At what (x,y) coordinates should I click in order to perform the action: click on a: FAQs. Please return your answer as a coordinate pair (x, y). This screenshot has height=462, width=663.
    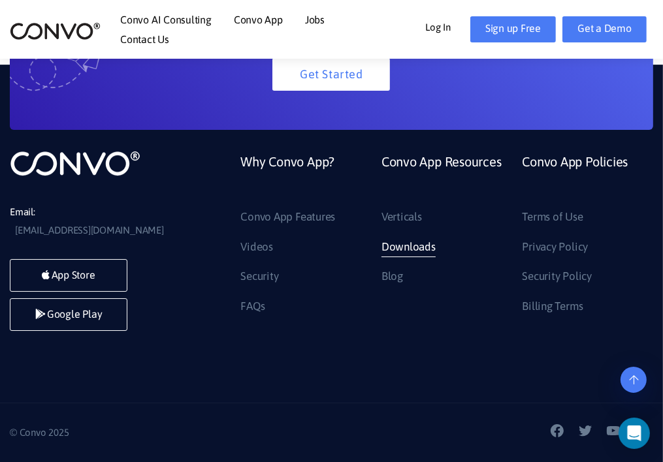
    Looking at the image, I should click on (252, 307).